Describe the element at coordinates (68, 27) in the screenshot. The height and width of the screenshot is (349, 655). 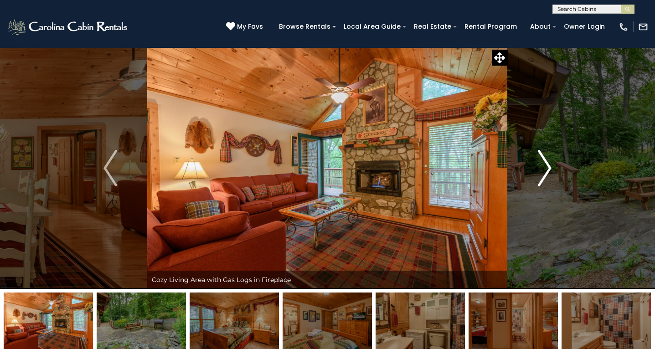
I see `img: White-1-2.png` at that location.